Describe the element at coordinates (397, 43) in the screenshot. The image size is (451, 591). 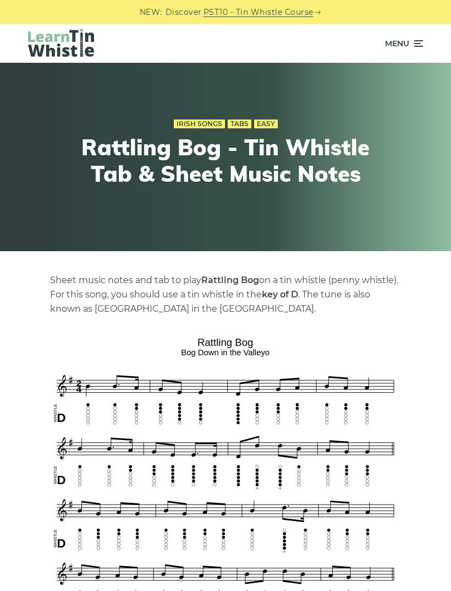
I see `span: Menu` at that location.